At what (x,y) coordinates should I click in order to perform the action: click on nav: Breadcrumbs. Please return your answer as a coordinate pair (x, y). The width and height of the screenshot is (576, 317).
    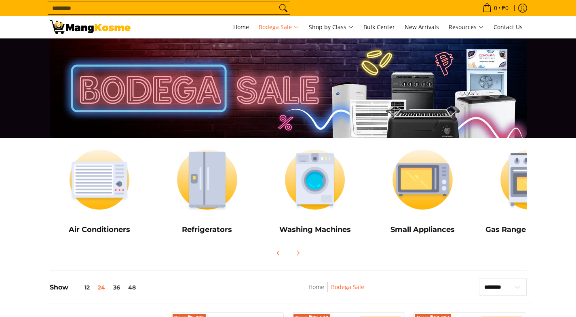
    Looking at the image, I should click on (337, 291).